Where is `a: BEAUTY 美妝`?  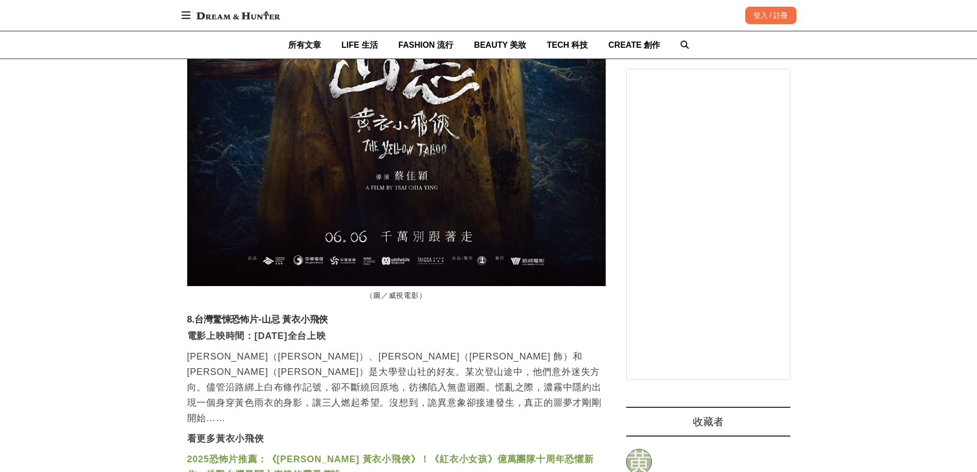
a: BEAUTY 美妝 is located at coordinates (500, 45).